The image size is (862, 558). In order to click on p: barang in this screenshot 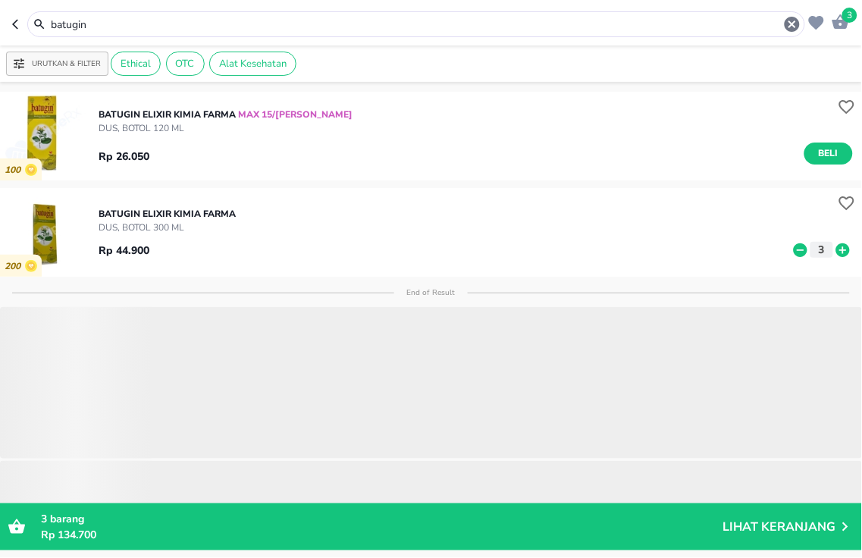, I will do `click(382, 519)`.